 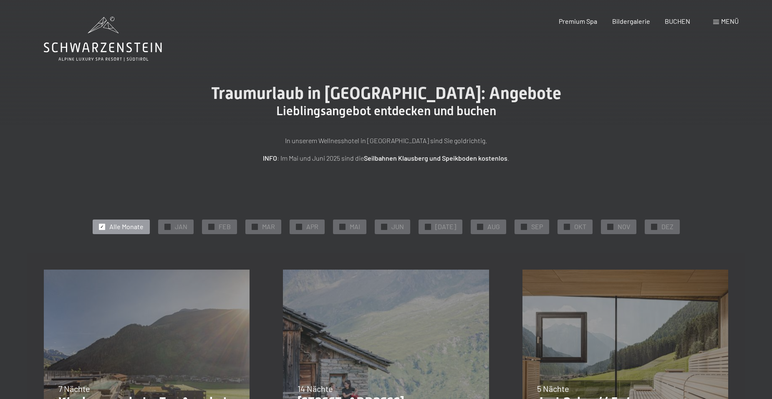 What do you see at coordinates (668, 227) in the screenshot?
I see `span: DEZ` at bounding box center [668, 227].